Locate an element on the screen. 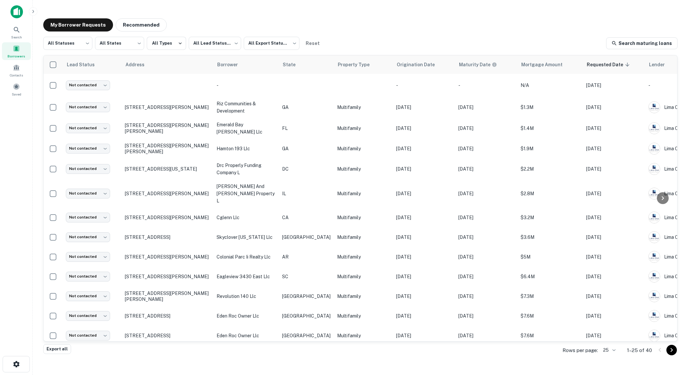 This screenshot has height=375, width=688. th: State is located at coordinates (307, 65).